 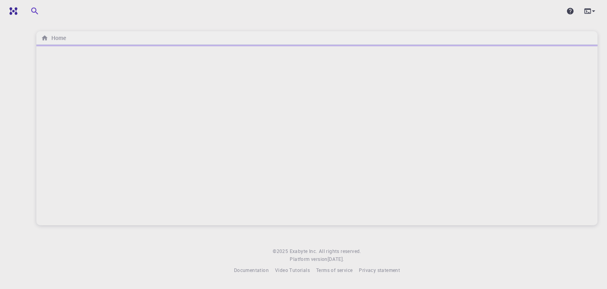 I want to click on a: Documentation, so click(x=251, y=270).